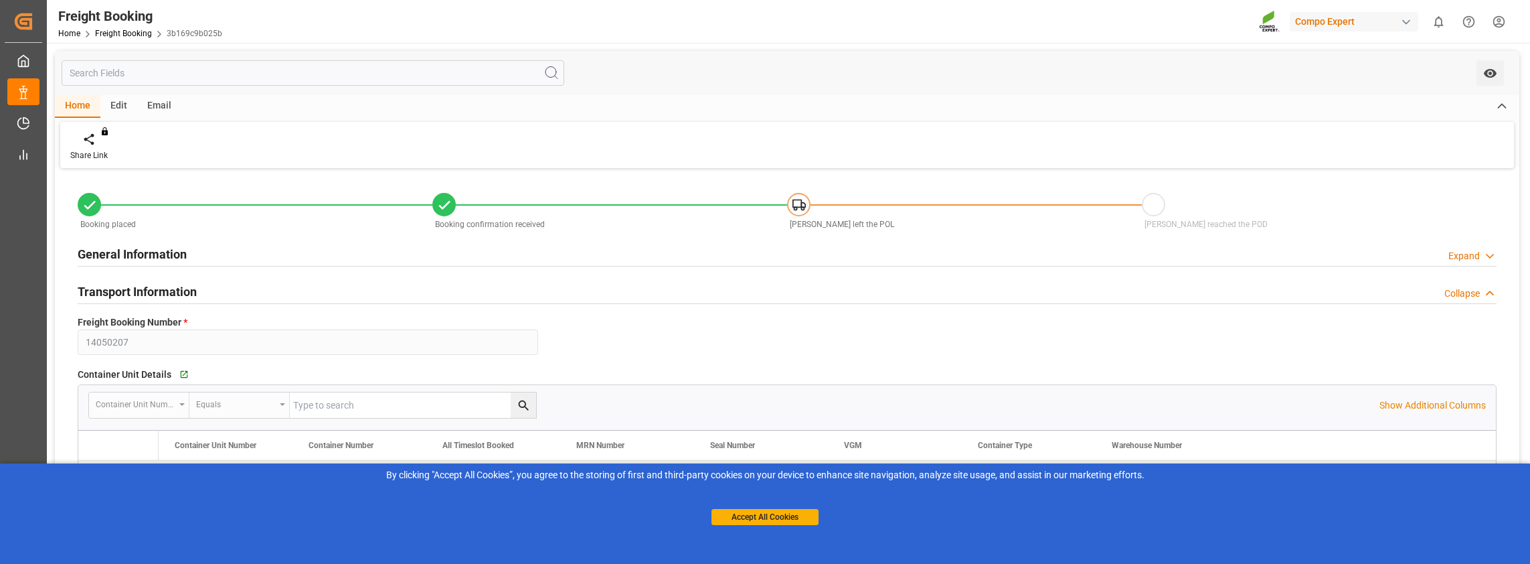  Describe the element at coordinates (1270, 21) in the screenshot. I see `img: Screenshot%202023-09-29%20at%2010.02.21.png_1712312052.png` at that location.